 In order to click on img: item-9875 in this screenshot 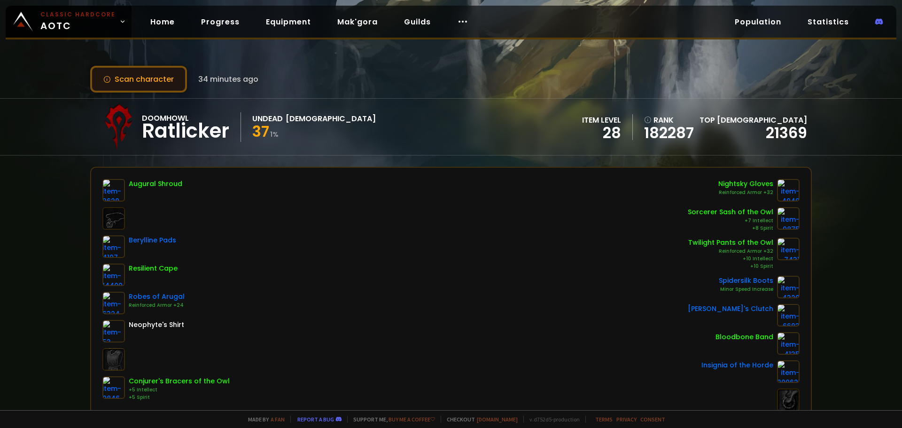, I will do `click(788, 219)`.